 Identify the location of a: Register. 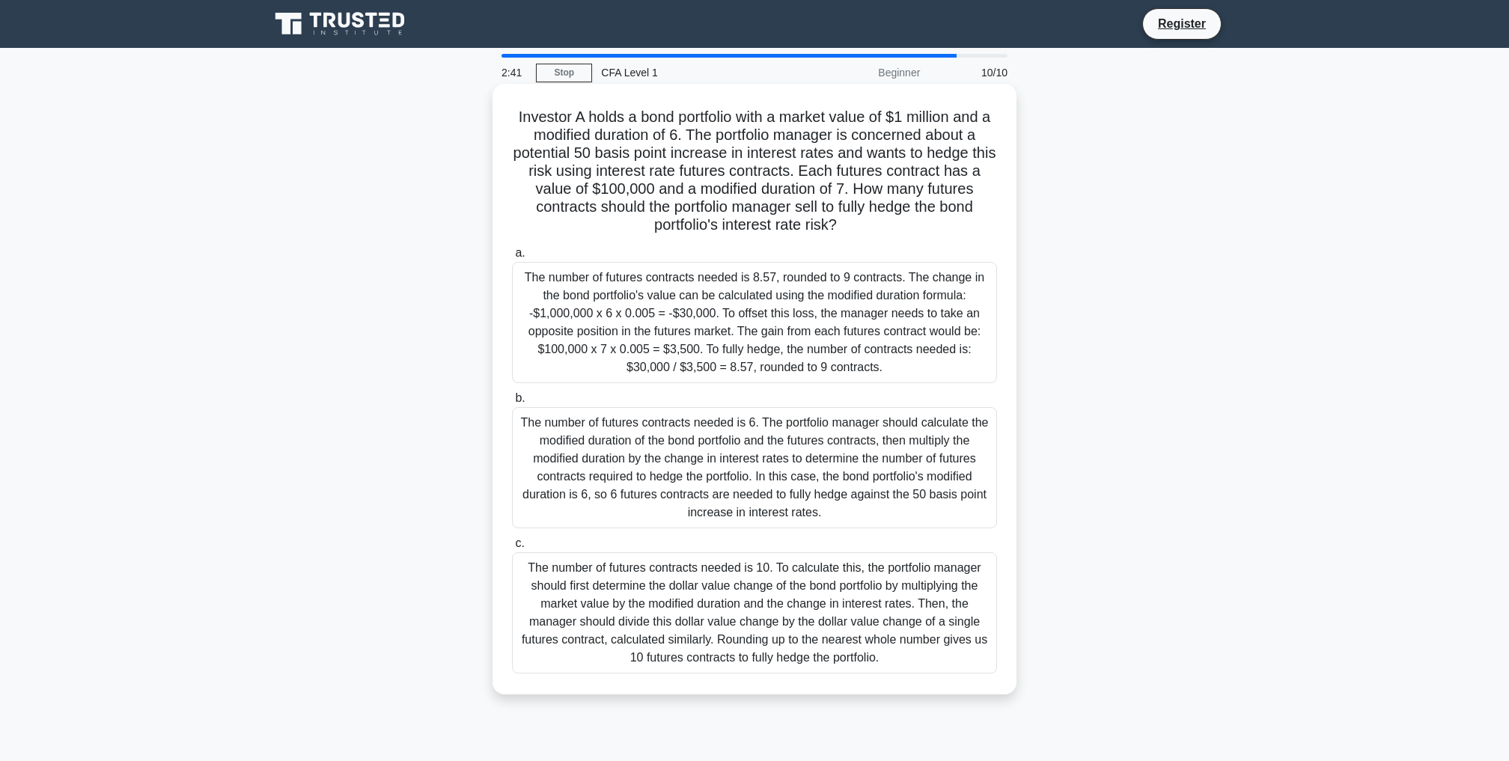
(1182, 23).